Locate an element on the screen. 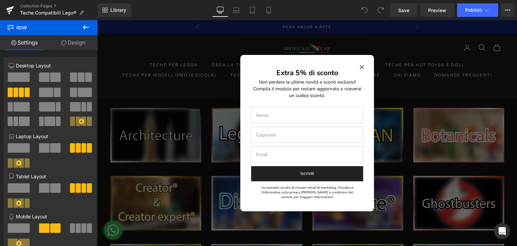  span: Publish is located at coordinates (473, 10).